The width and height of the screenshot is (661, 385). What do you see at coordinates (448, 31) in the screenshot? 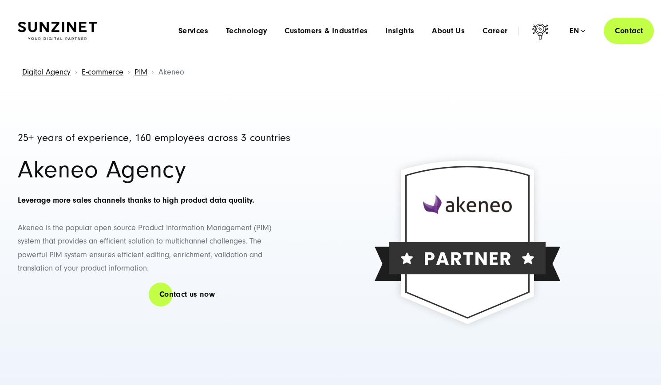
I see `a: About Us` at bounding box center [448, 31].